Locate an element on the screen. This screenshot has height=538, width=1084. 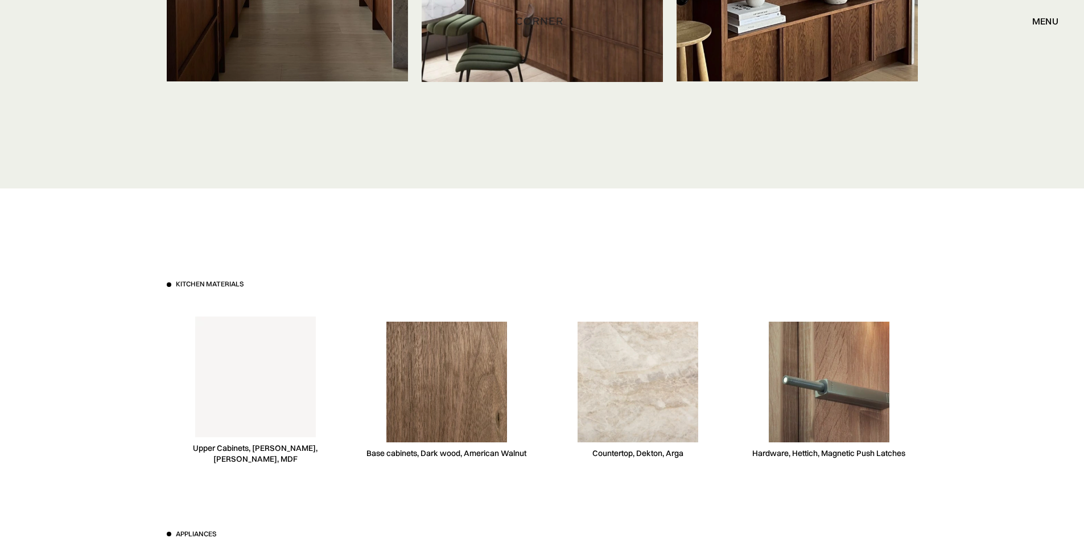
div: Hardware, Hettich, Magnetic Push Latches is located at coordinates (828, 453).